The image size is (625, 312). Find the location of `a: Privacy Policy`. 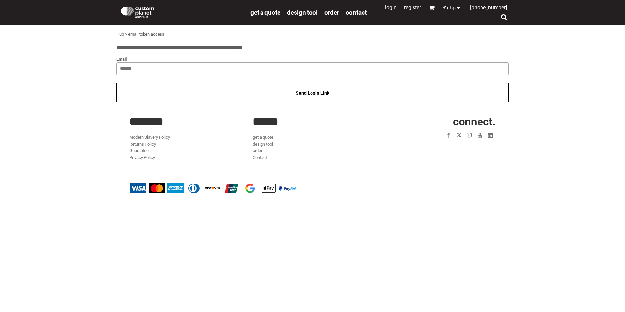

a: Privacy Policy is located at coordinates (142, 157).